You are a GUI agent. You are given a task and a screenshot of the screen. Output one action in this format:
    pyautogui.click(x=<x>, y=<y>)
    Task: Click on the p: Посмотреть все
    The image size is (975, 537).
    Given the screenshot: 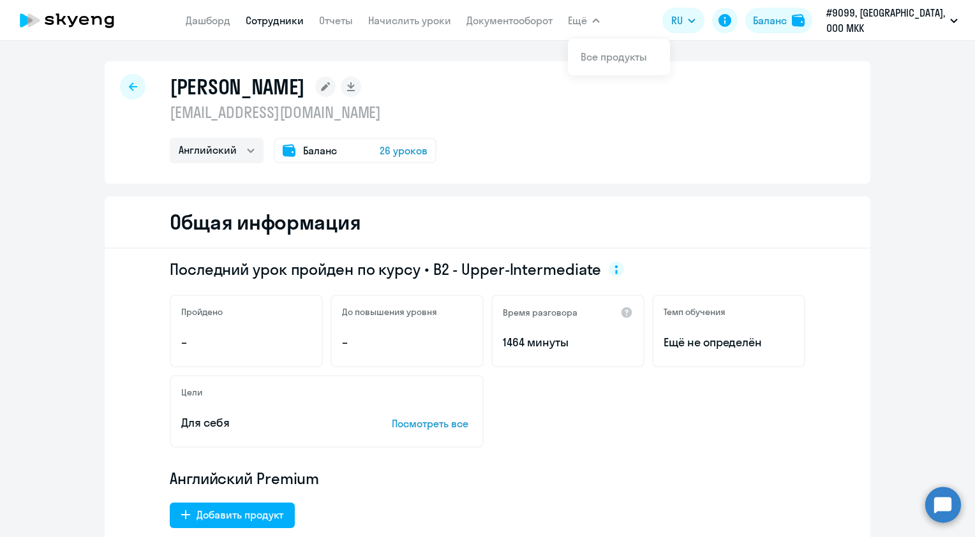 What is the action you would take?
    pyautogui.click(x=432, y=424)
    